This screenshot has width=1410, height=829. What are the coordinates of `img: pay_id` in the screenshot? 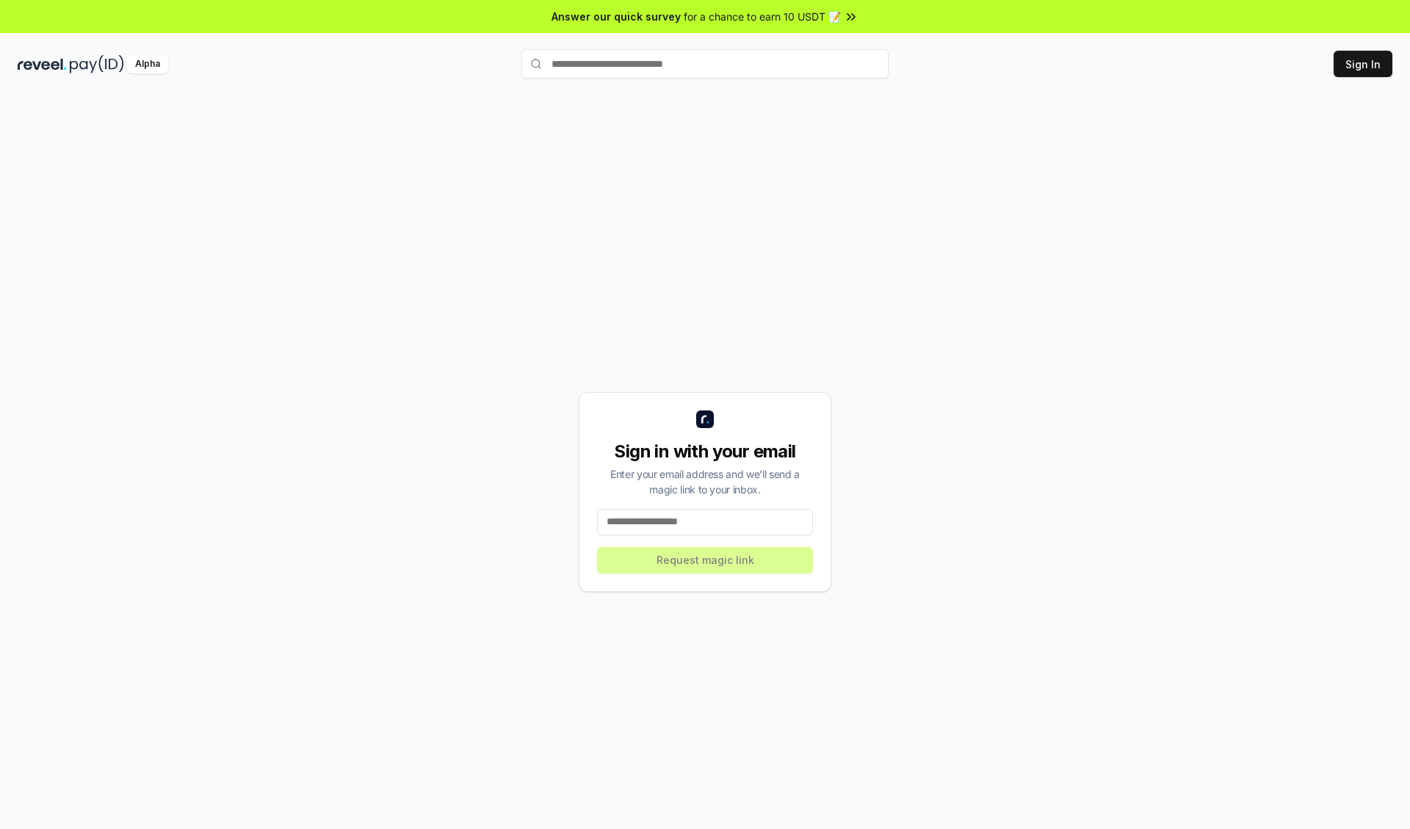 It's located at (97, 64).